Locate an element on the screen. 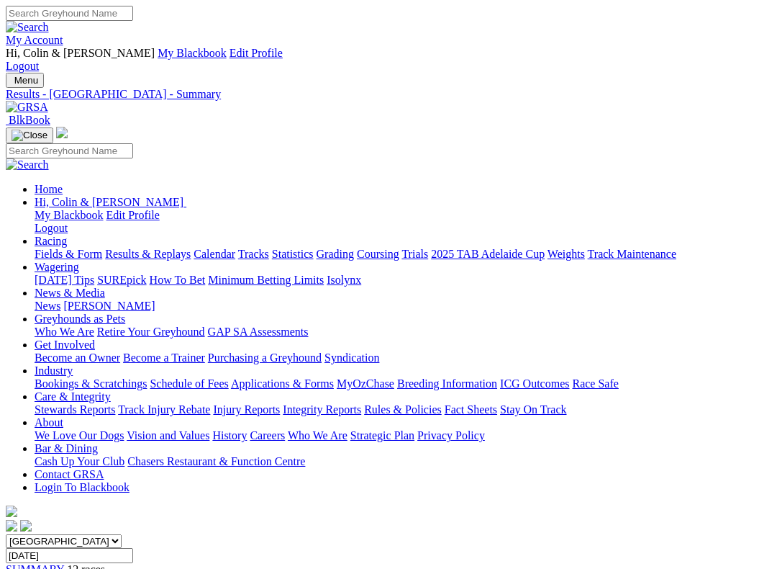  a: Become an Owner is located at coordinates (77, 357).